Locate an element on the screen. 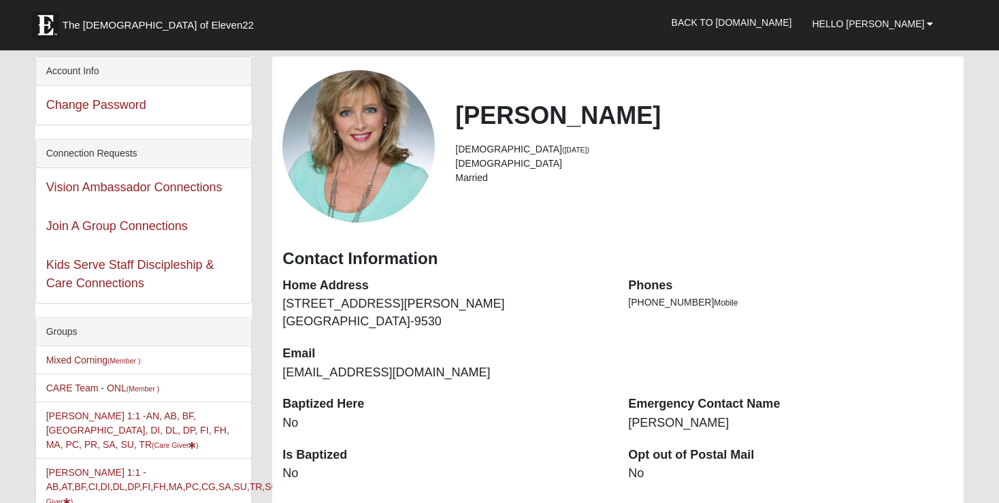  li: Married is located at coordinates (704, 178).